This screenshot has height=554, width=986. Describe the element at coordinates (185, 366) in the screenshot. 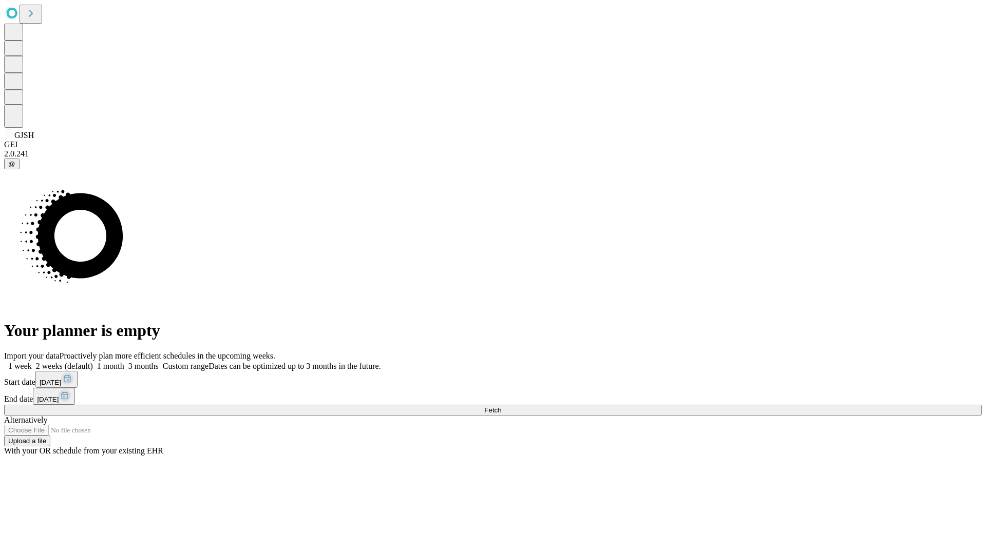

I see `span: Custom range` at that location.